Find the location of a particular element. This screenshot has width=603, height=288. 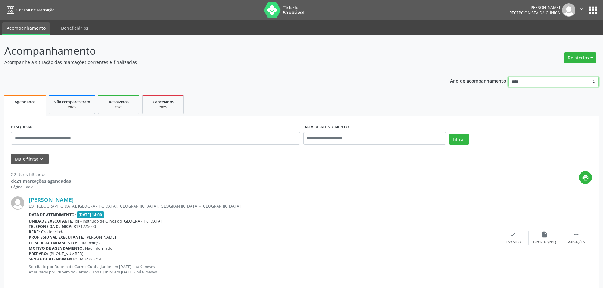

button: Filtrar is located at coordinates (459, 140).